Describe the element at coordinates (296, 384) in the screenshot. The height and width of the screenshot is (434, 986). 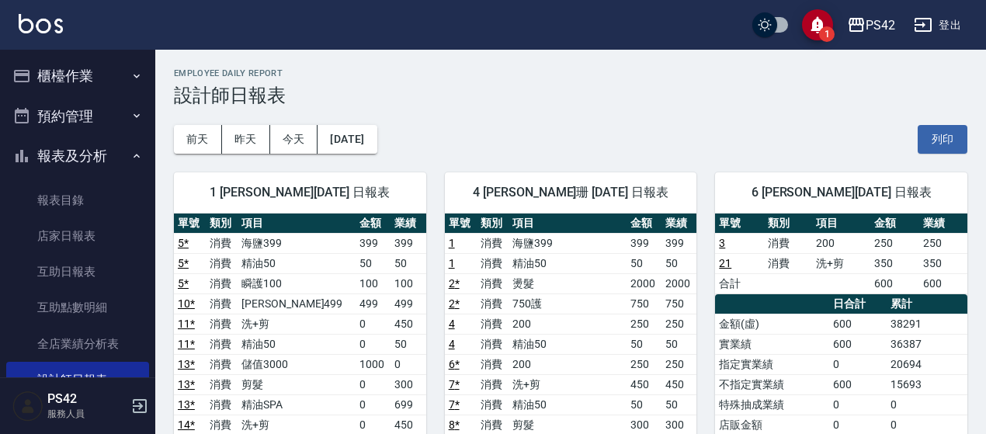
I see `td: 剪髮` at that location.